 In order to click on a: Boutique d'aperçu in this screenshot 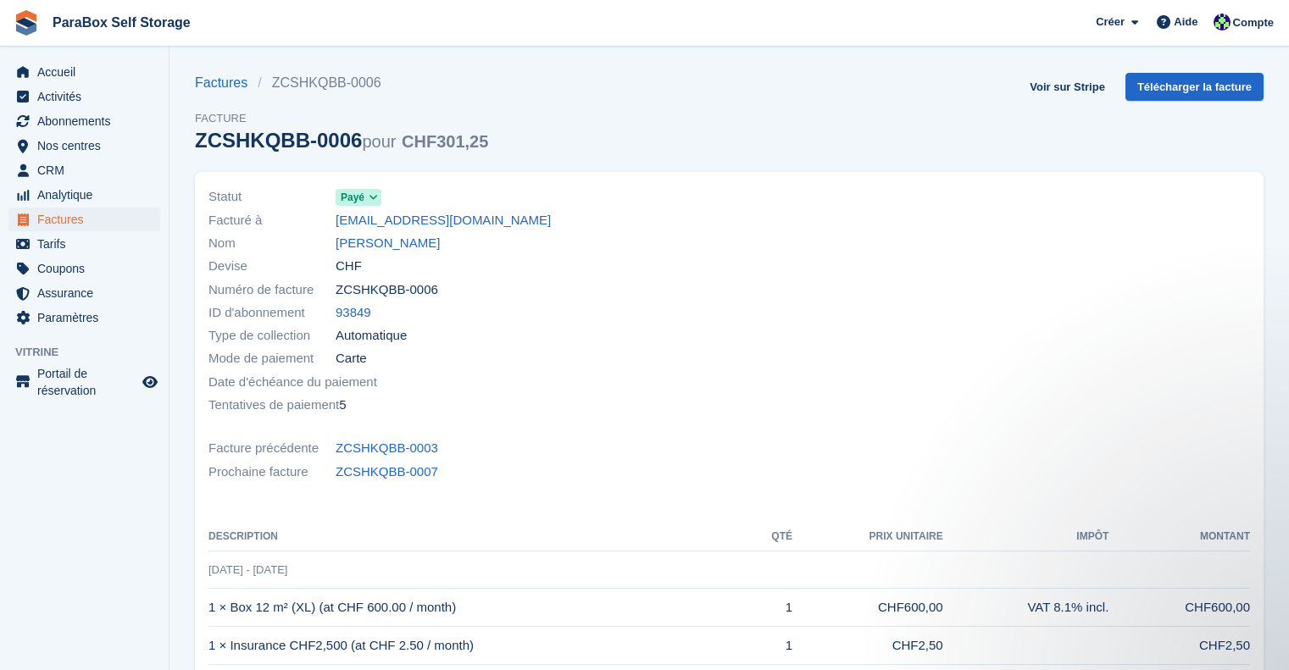, I will do `click(150, 382)`.